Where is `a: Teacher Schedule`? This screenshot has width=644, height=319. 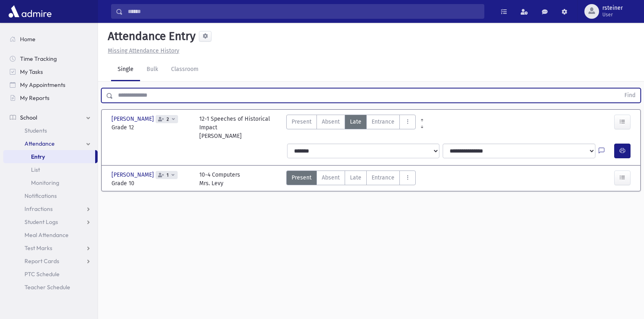 a: Teacher Schedule is located at coordinates (50, 287).